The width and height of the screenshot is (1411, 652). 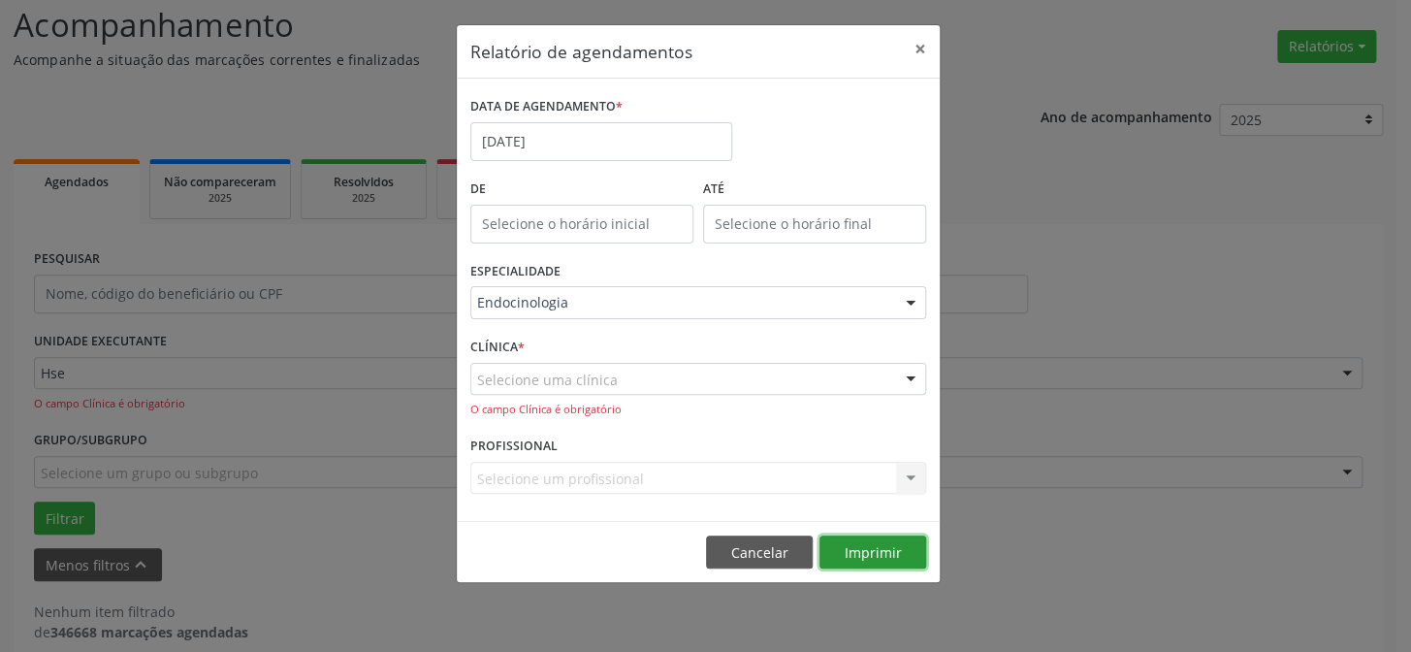 I want to click on span: Selecione uma clínica, so click(x=547, y=379).